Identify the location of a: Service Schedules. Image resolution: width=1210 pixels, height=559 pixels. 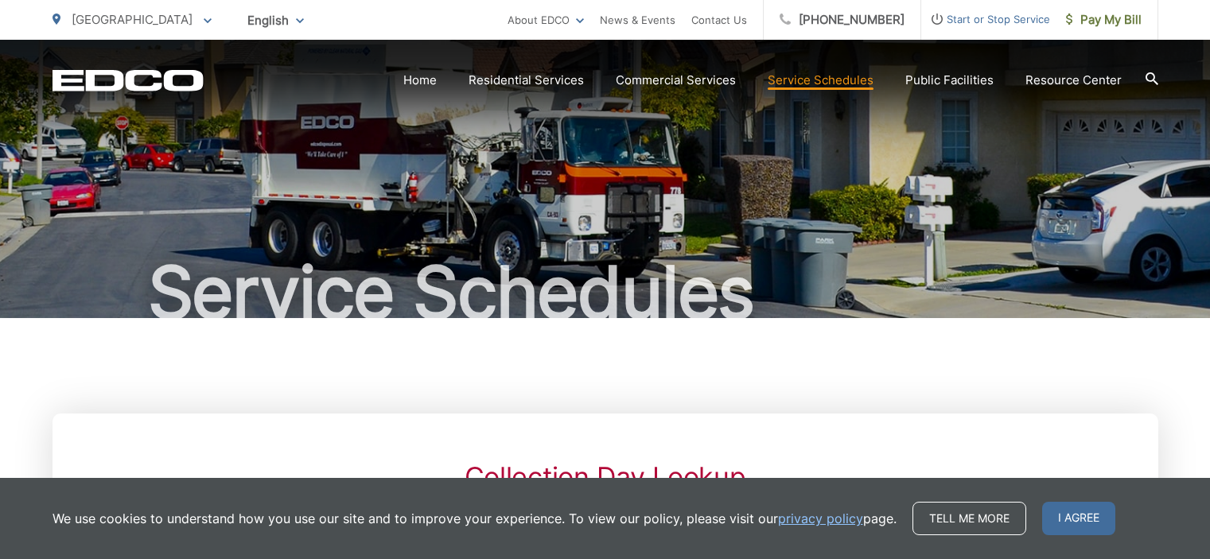
(820, 80).